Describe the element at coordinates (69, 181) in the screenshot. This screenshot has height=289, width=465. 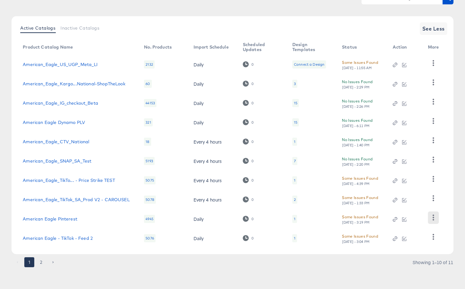
I see `a: American_Eagle_TikTo... - Price Strike TEST` at that location.